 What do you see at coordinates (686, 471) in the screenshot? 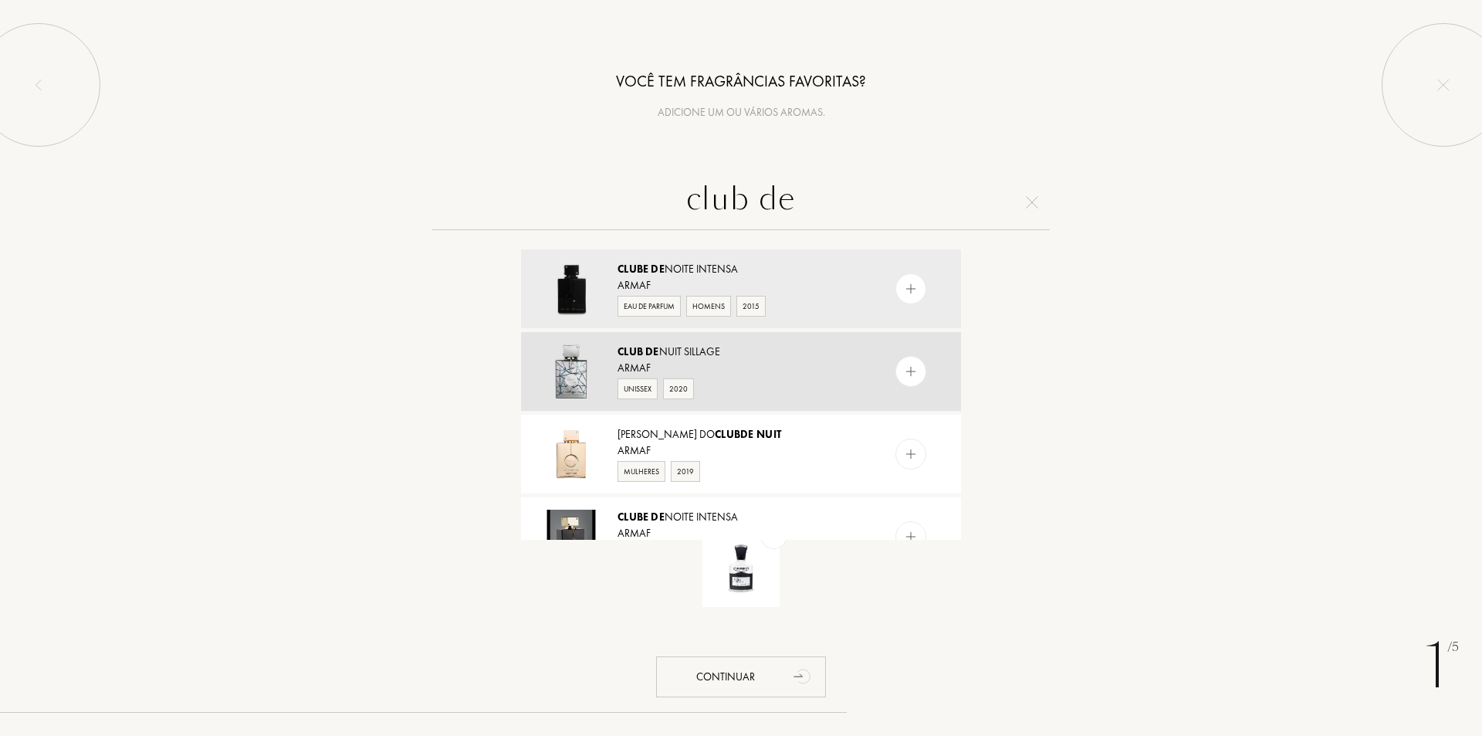
I see `font: 2019` at bounding box center [686, 471].